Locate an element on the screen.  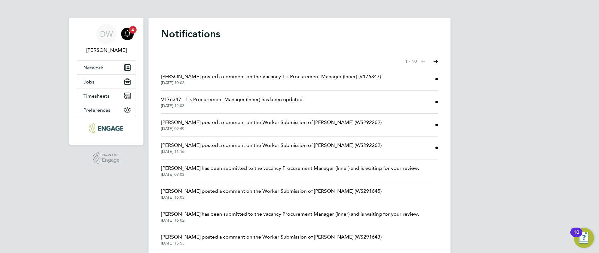
a: 4 is located at coordinates (127, 34).